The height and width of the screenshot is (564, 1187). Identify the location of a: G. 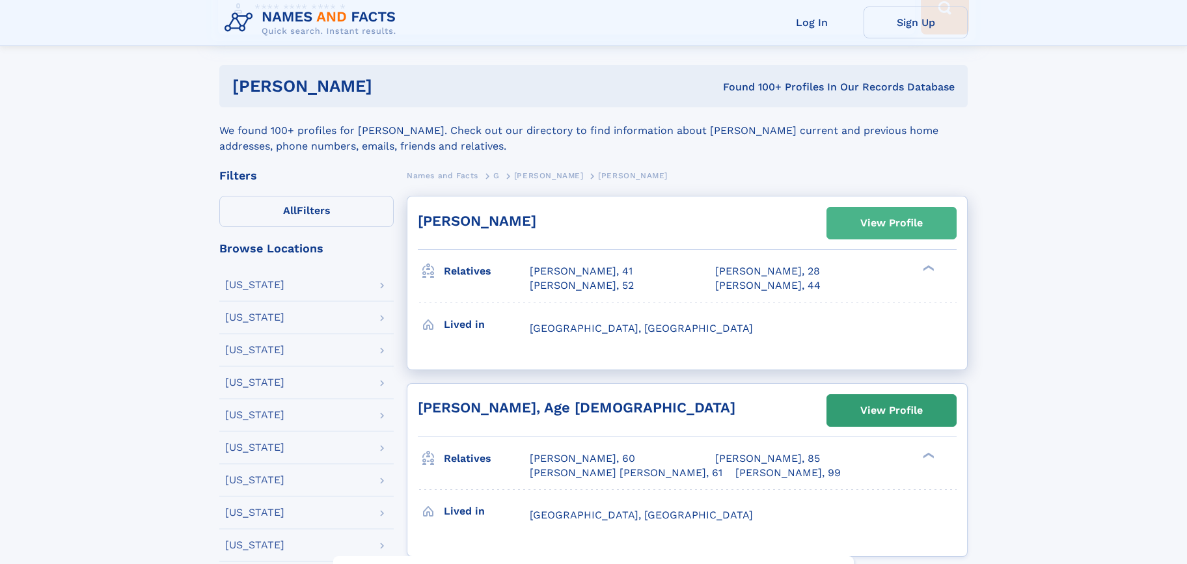
(497, 175).